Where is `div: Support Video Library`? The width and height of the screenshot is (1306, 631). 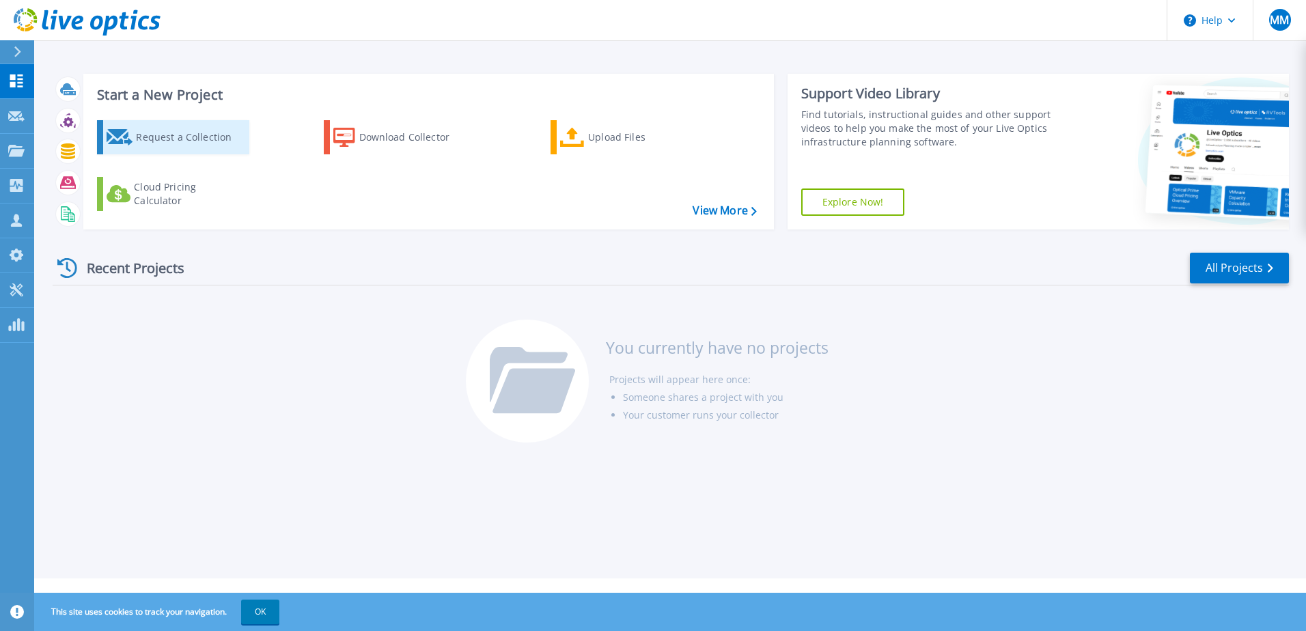
div: Support Video Library is located at coordinates (929, 94).